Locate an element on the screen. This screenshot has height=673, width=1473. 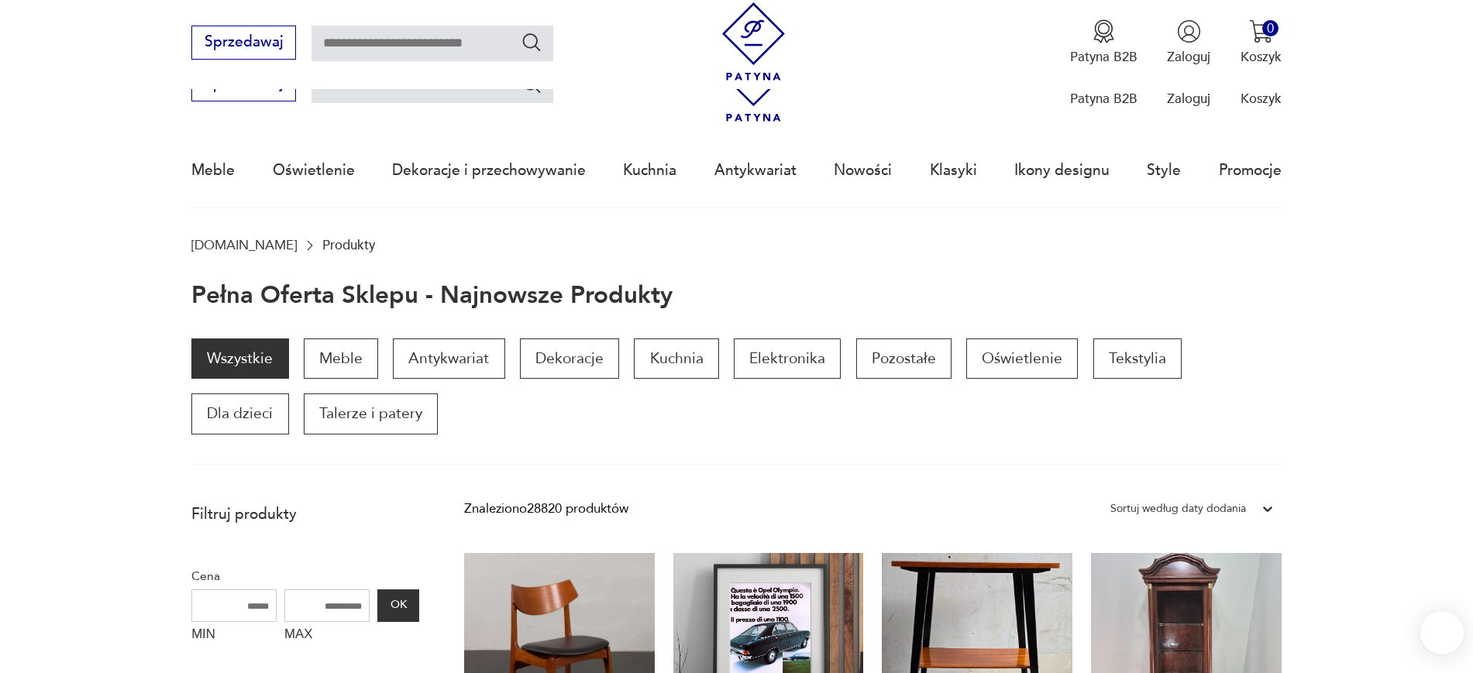
button: OK is located at coordinates (398, 606).